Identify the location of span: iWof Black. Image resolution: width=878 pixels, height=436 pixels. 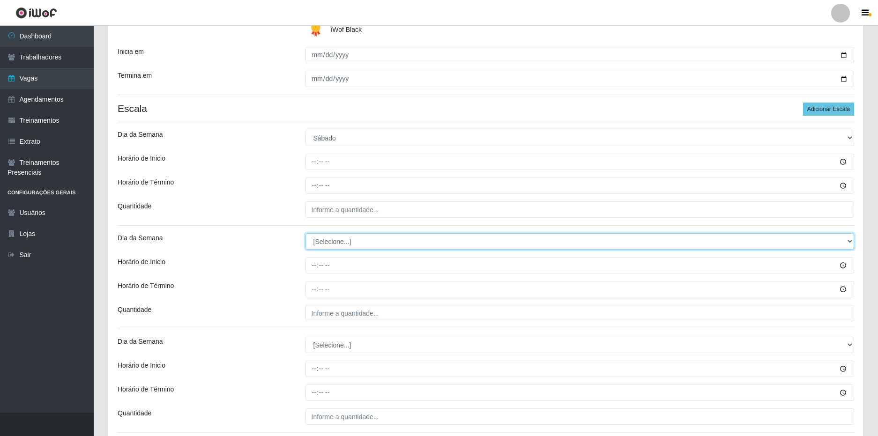
(346, 30).